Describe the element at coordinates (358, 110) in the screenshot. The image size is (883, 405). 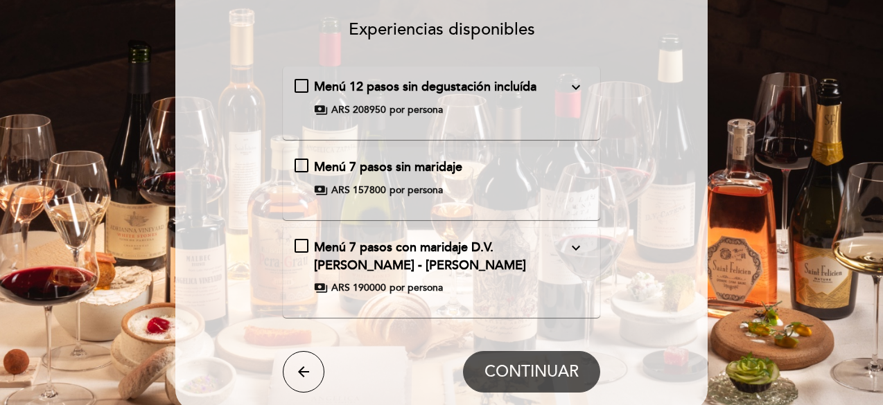
I see `span: ARS 208950` at that location.